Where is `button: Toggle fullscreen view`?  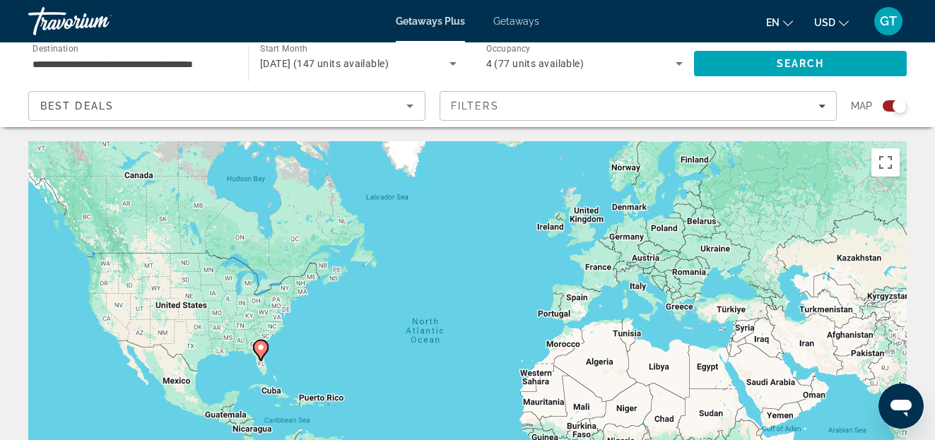 button: Toggle fullscreen view is located at coordinates (886, 163).